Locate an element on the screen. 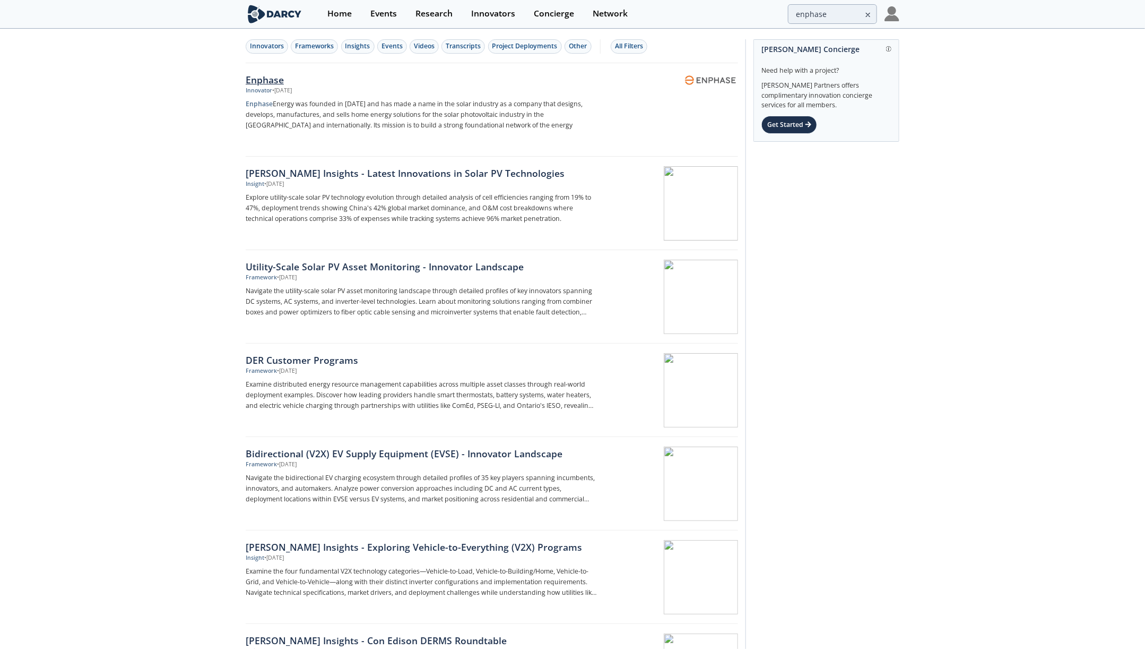 The image size is (1145, 649). p: Navigate the utility-scale solar PV asset monitoring landscape through detailed profiles of key i... is located at coordinates (421, 301).